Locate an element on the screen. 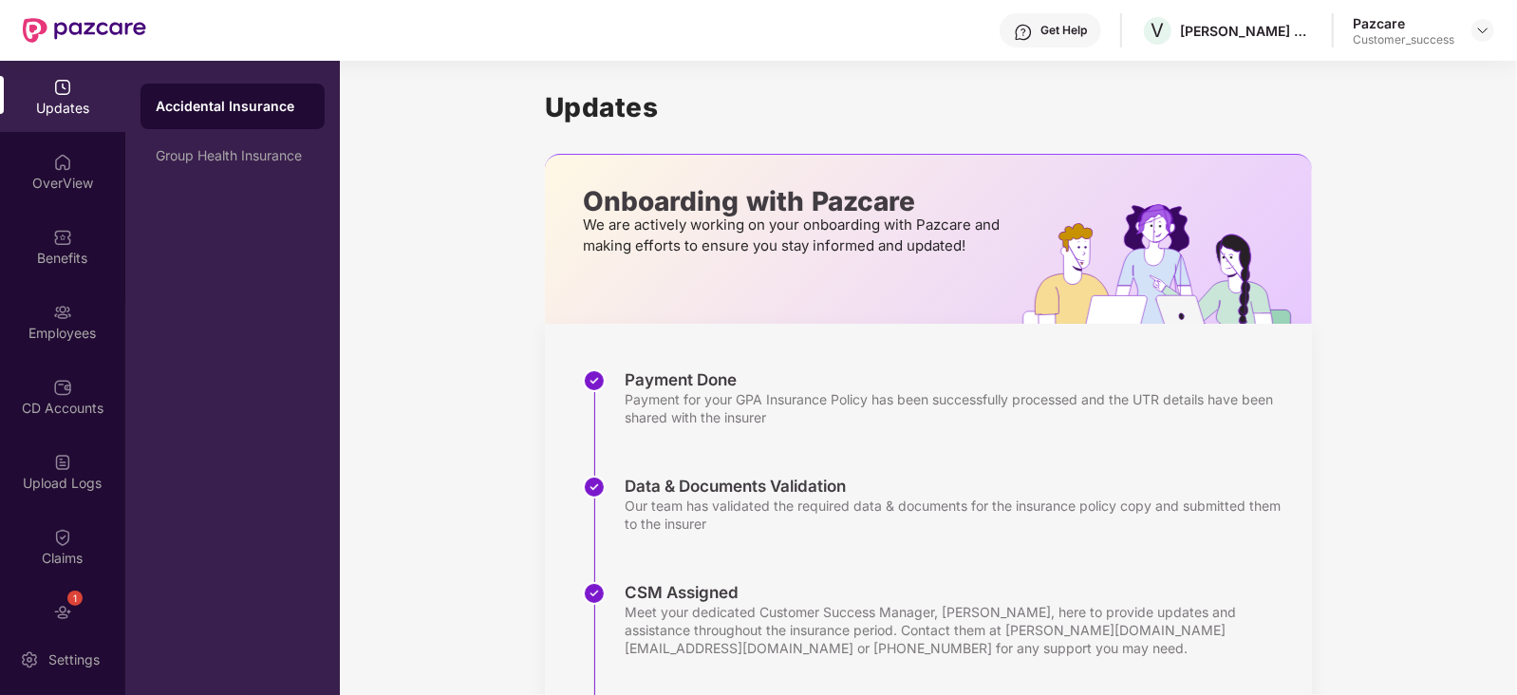  div: Settings is located at coordinates (74, 660).